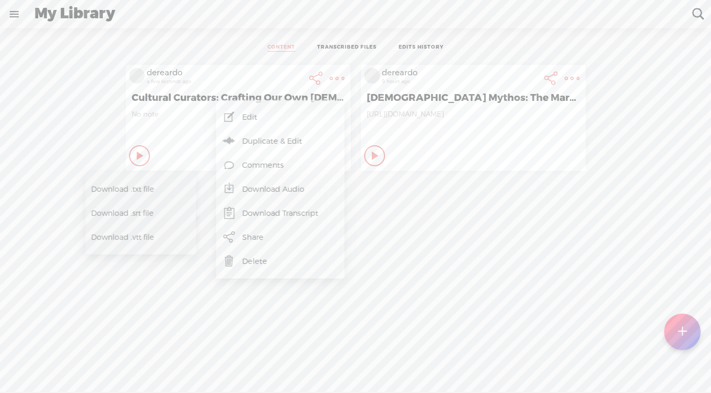 The image size is (711, 393). What do you see at coordinates (280, 141) in the screenshot?
I see `a: Duplicate & Edit` at bounding box center [280, 141].